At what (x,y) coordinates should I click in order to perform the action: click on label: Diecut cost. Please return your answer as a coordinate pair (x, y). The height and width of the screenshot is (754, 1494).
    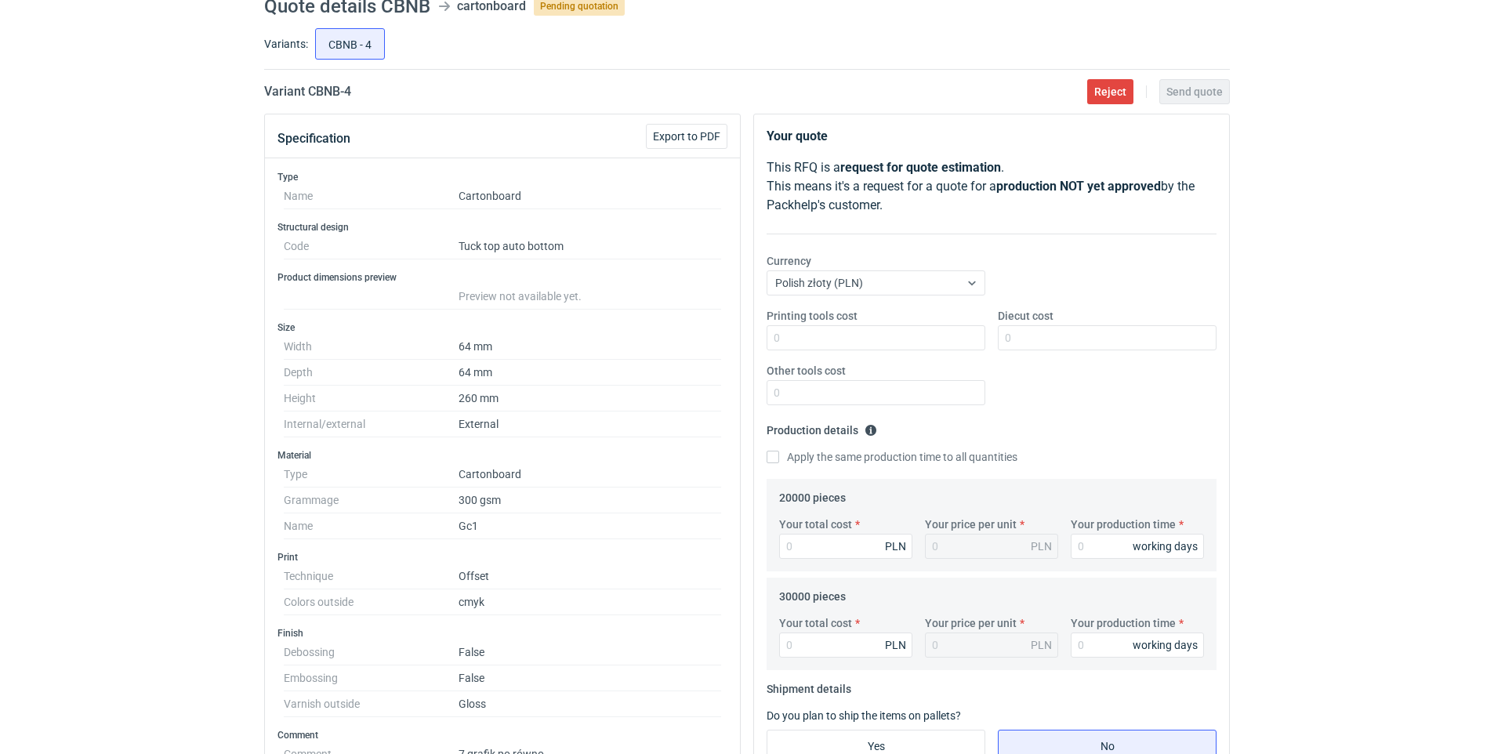
    Looking at the image, I should click on (1025, 316).